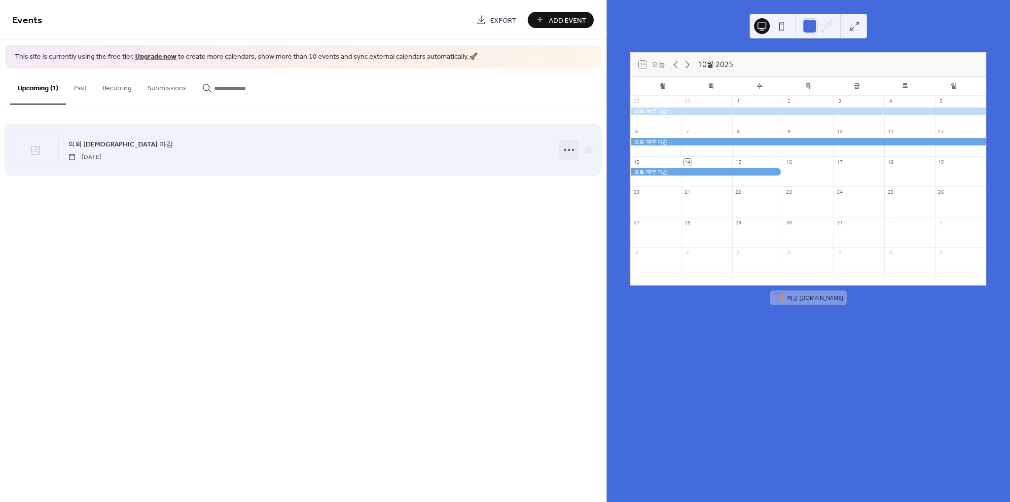 Image resolution: width=1010 pixels, height=502 pixels. I want to click on div: 16, so click(789, 162).